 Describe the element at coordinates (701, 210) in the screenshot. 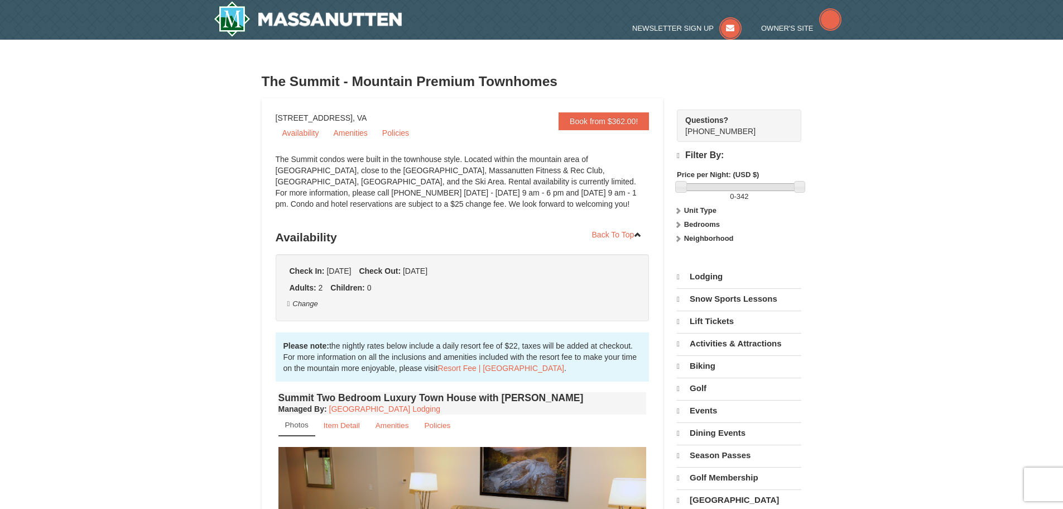

I see `strong: Unit Type` at that location.